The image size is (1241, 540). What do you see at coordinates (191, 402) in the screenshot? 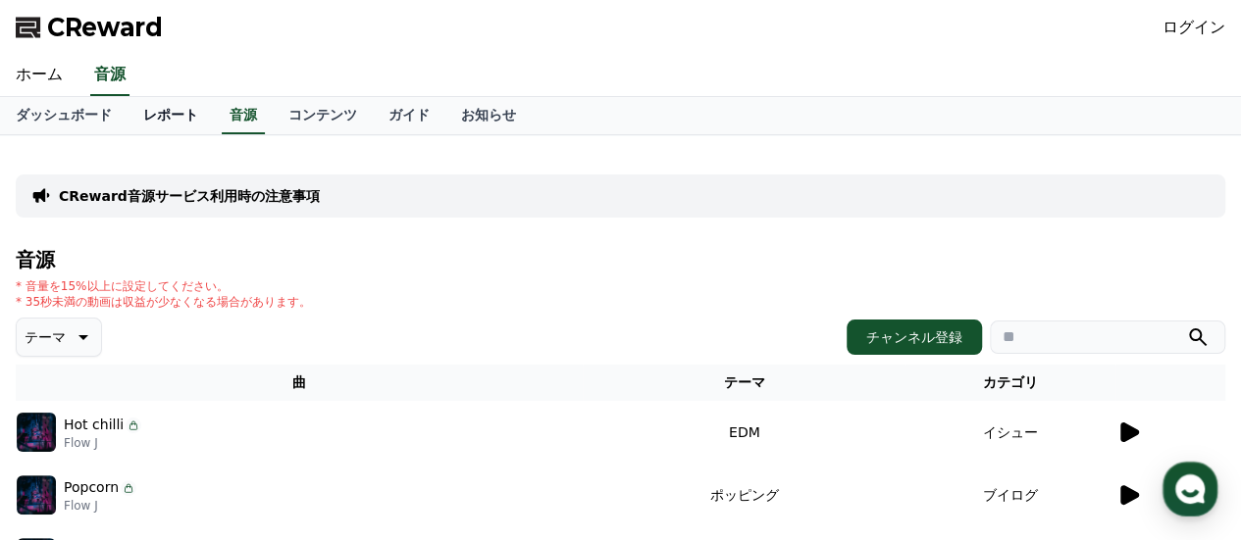
I see `a: Messages` at bounding box center [191, 402].